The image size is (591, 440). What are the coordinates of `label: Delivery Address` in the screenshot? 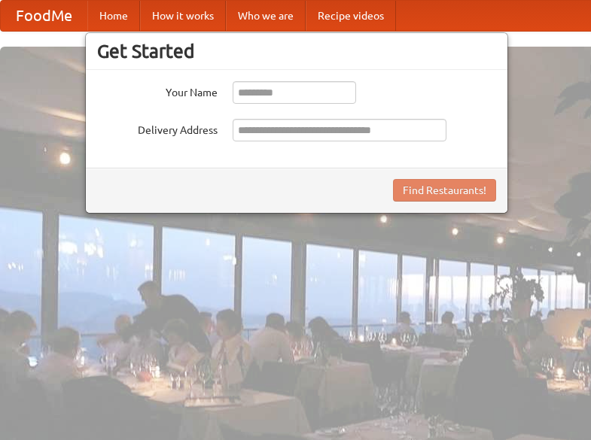 It's located at (157, 128).